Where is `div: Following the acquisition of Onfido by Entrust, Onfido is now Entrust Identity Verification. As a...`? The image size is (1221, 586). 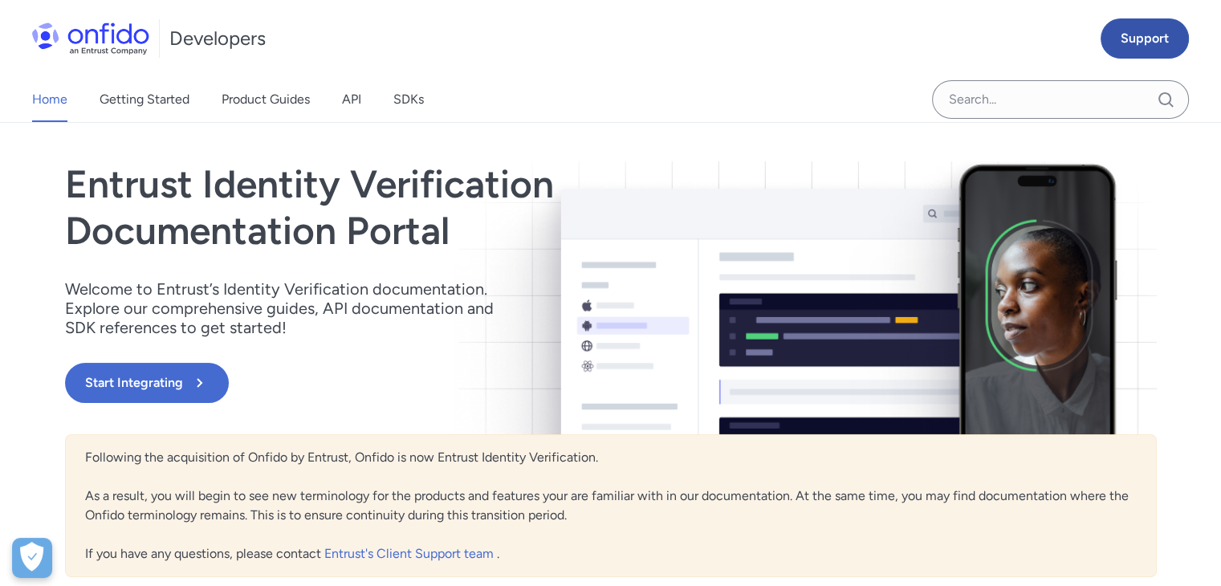 div: Following the acquisition of Onfido by Entrust, Onfido is now Entrust Identity Verification. As a... is located at coordinates (611, 506).